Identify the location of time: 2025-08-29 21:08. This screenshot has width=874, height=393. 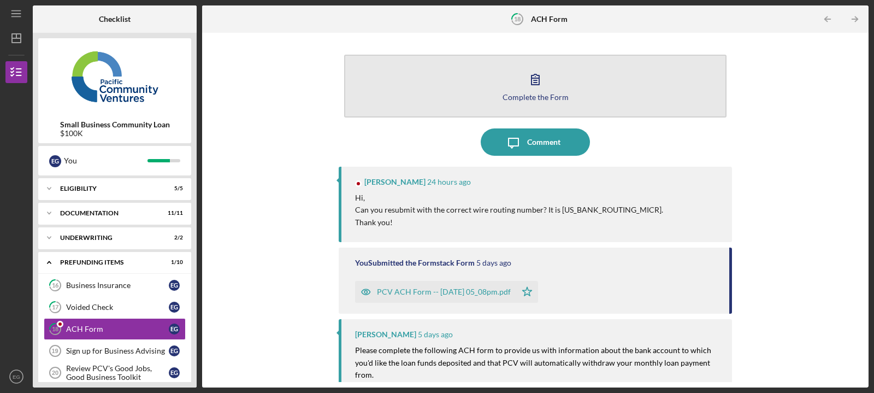
(494, 263).